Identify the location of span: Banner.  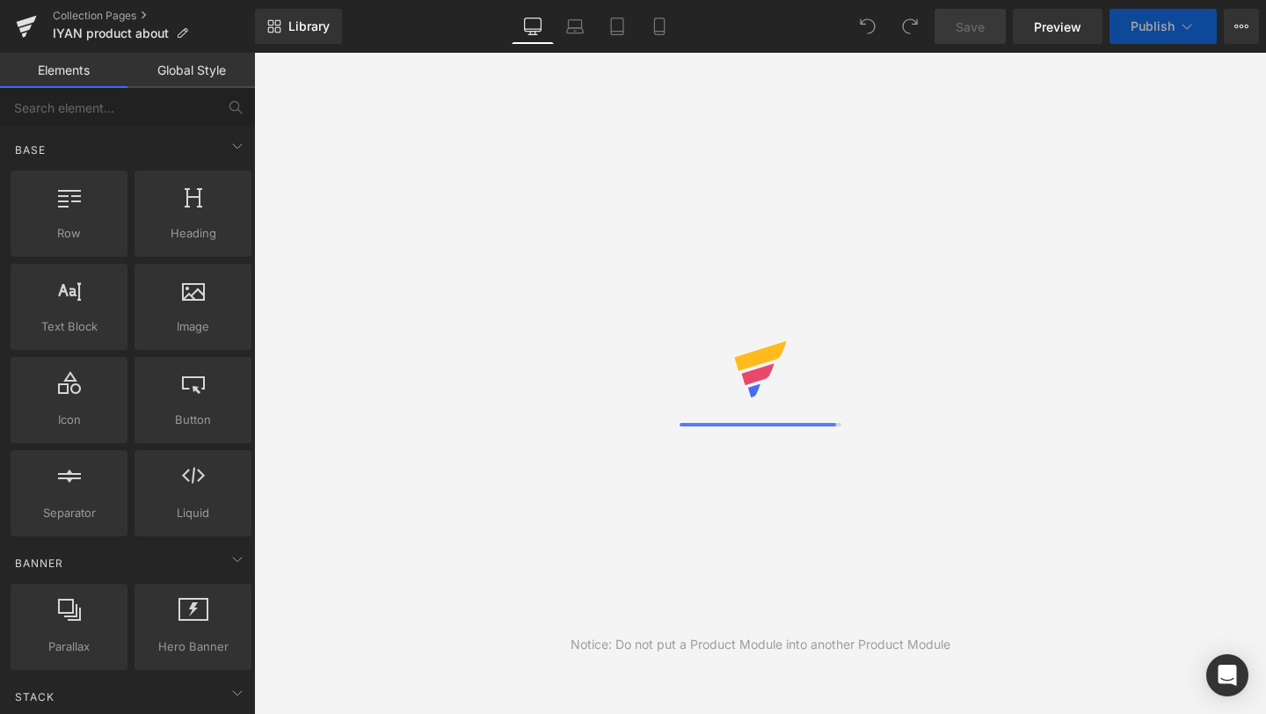
(39, 562).